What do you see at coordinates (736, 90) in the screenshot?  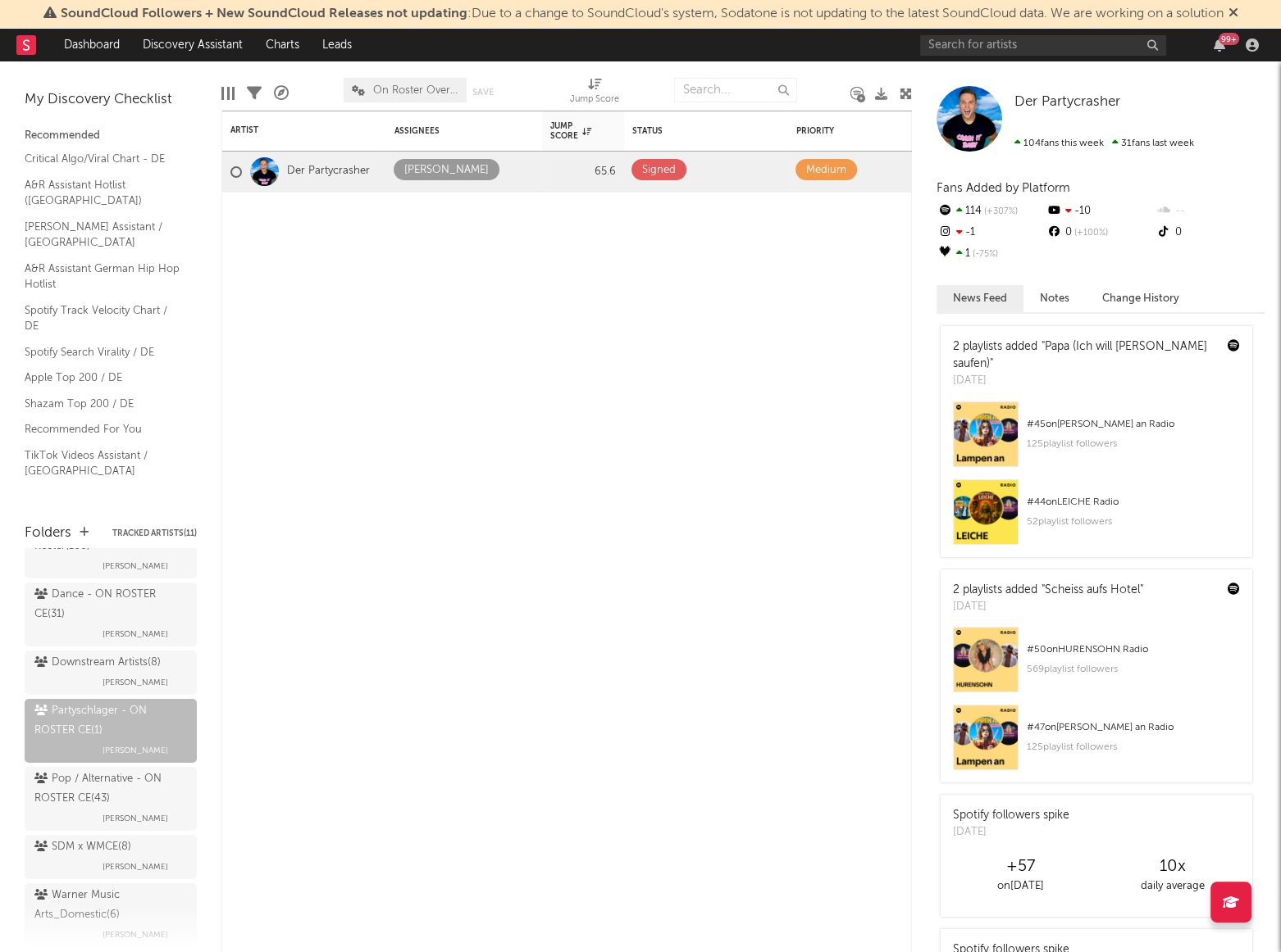 I see `input: Search...` at bounding box center [736, 90].